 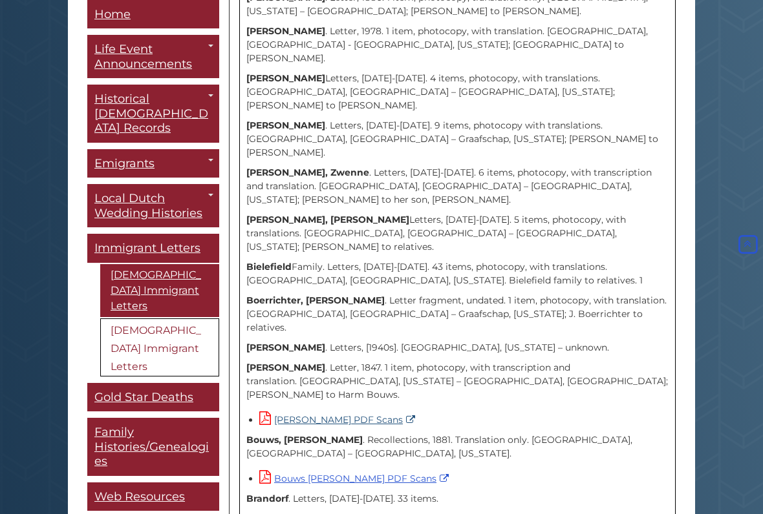 I want to click on a: Emigrants, so click(x=153, y=163).